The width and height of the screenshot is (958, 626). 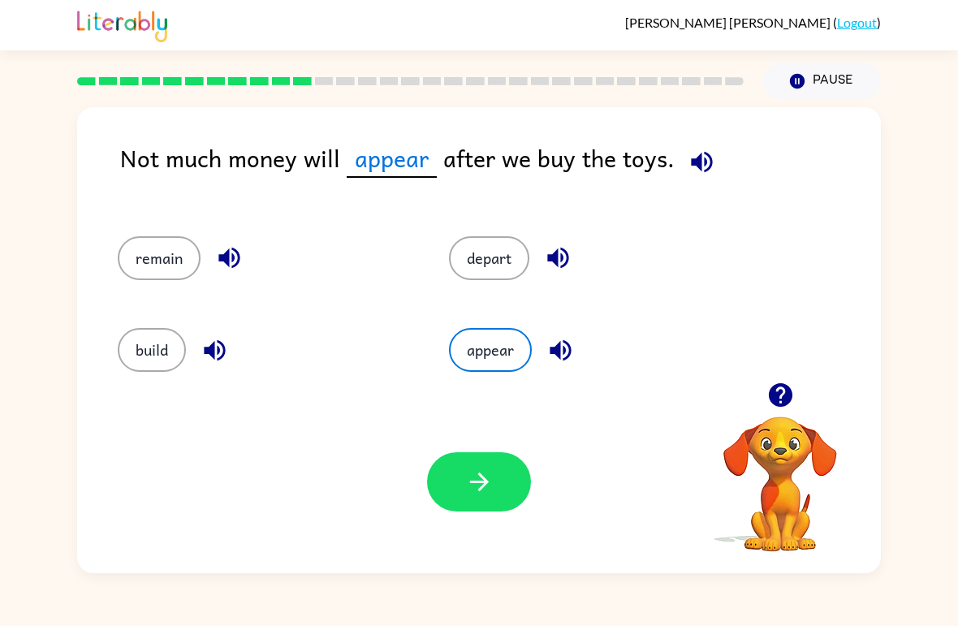 I want to click on button: appear, so click(x=491, y=350).